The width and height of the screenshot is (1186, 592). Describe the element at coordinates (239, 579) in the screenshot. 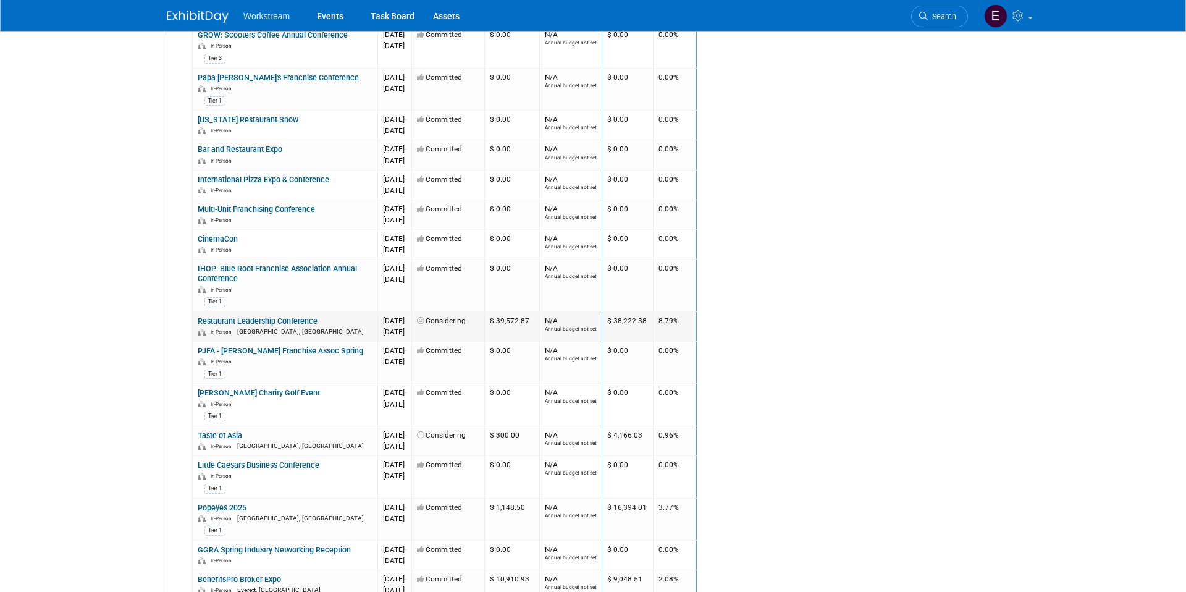

I see `a: BenefitsPro Broker Expo` at that location.